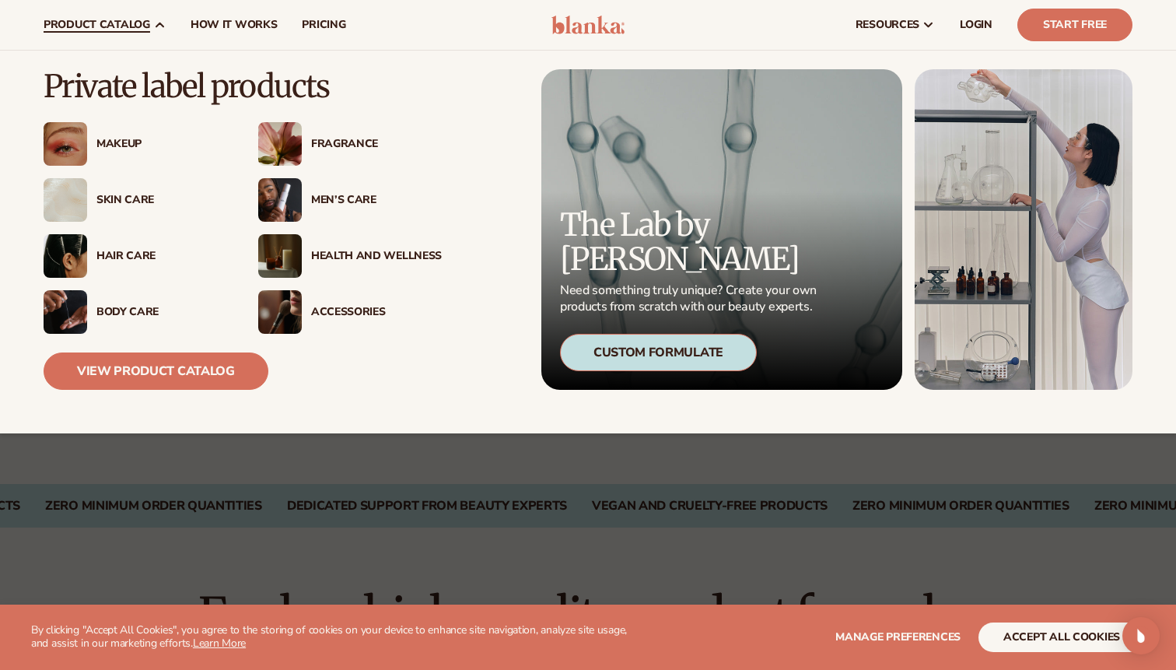  Describe the element at coordinates (335, 637) in the screenshot. I see `p: By clicking "Accept All Cookies", you agree to the storing of cookies on your device to enhance s...` at that location.